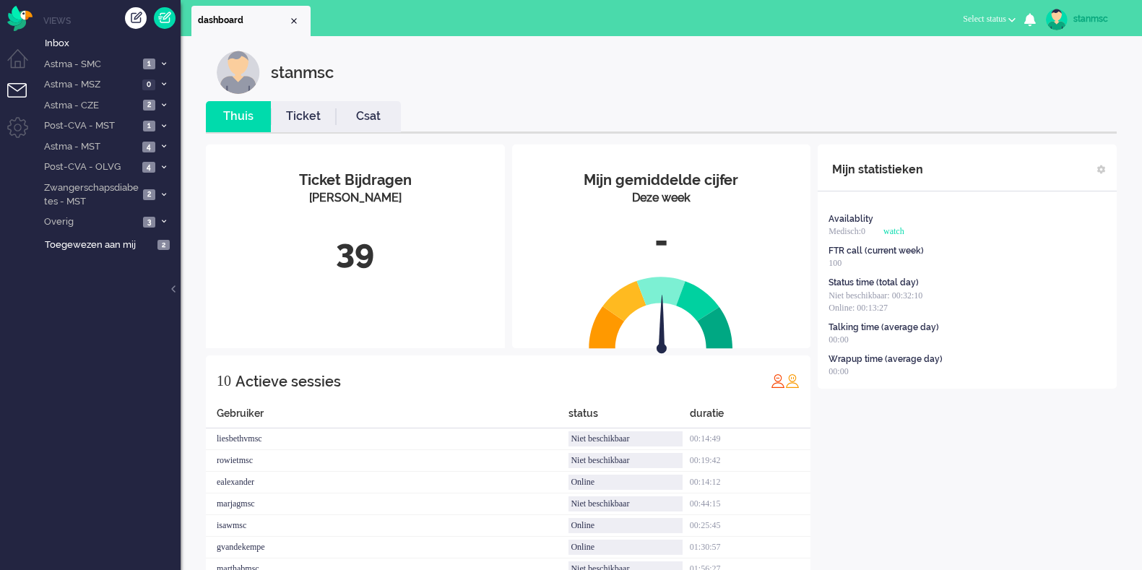 This screenshot has width=1142, height=570. Describe the element at coordinates (877, 251) in the screenshot. I see `div: FTR call (current week)` at that location.